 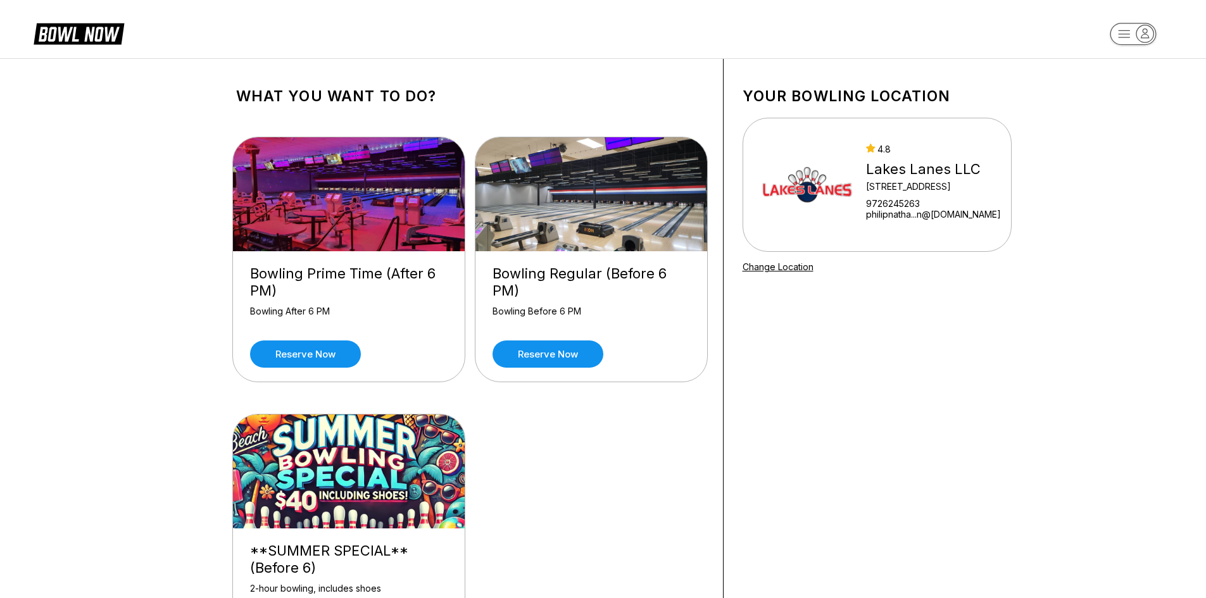 What do you see at coordinates (349, 316) in the screenshot?
I see `div: Bowling After 6 PM` at bounding box center [349, 316].